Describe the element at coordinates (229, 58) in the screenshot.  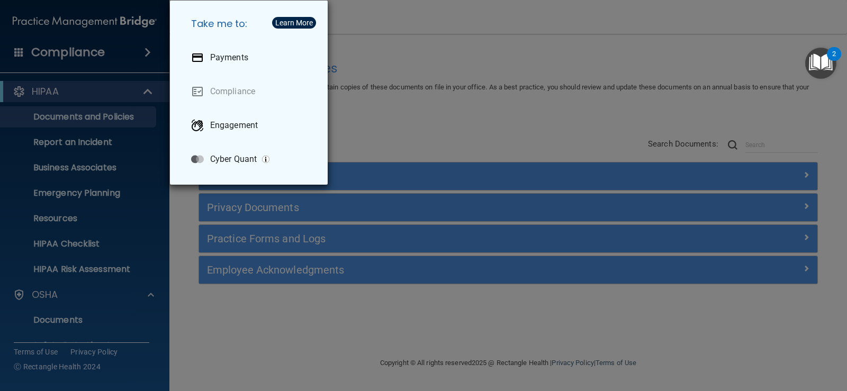
I see `p: Payments` at that location.